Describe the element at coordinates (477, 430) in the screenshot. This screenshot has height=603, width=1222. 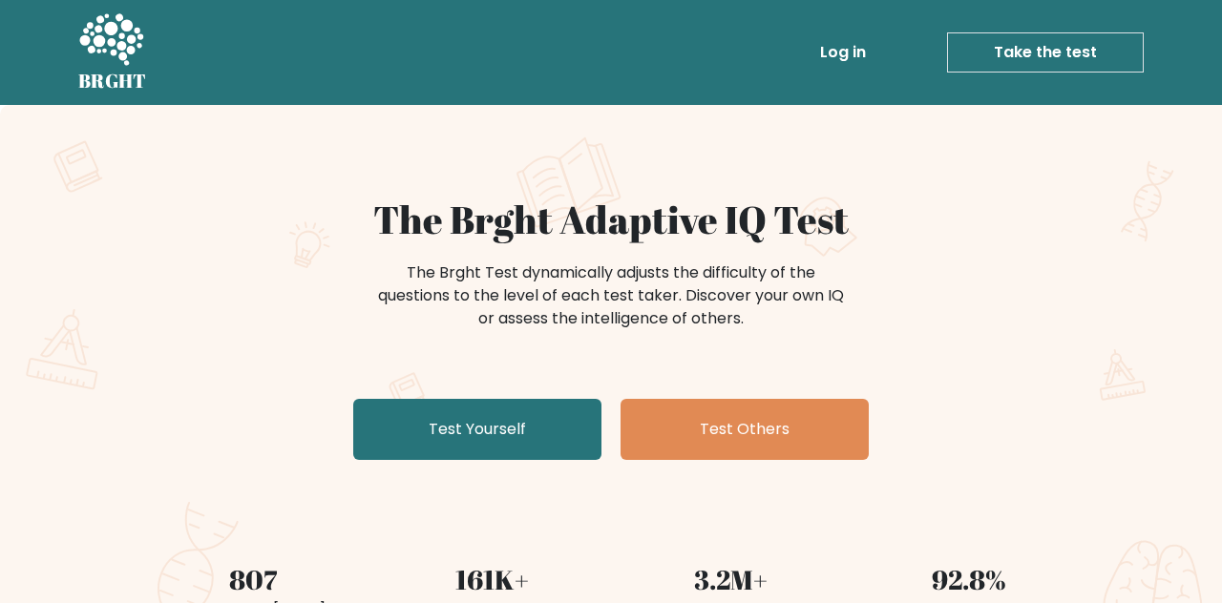
I see `a: Test Yourself` at that location.